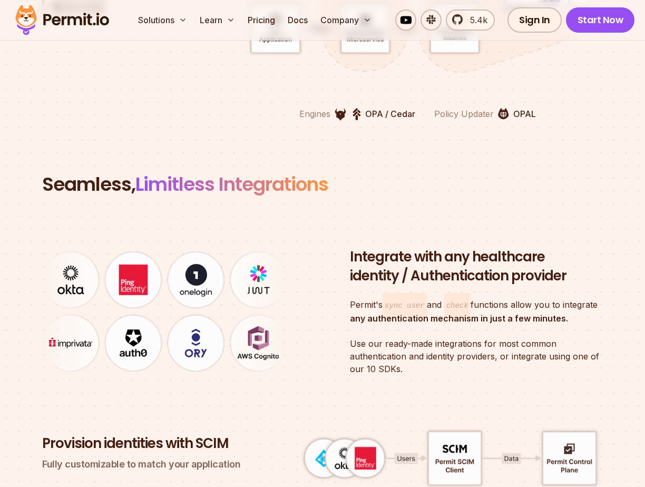 This screenshot has height=487, width=645. I want to click on code: sync user, so click(405, 306).